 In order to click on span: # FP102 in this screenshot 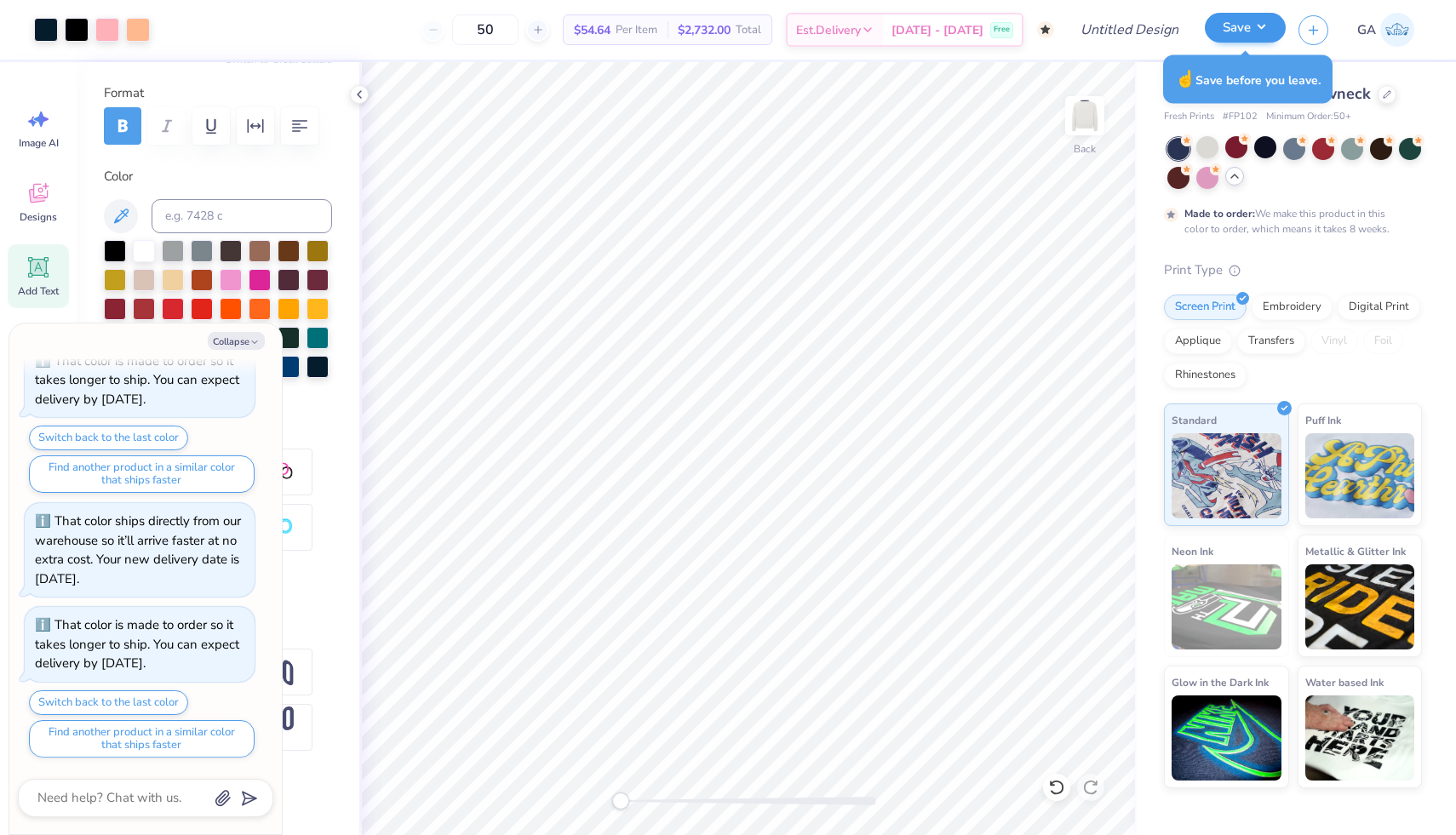, I will do `click(1240, 117)`.